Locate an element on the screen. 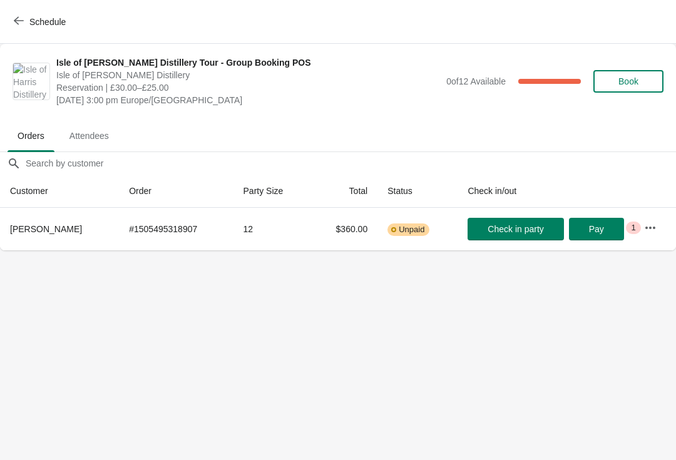  button: Book is located at coordinates (629, 81).